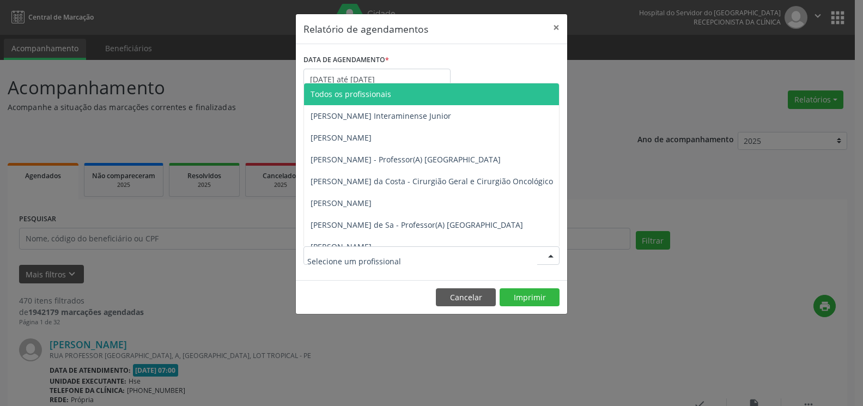 This screenshot has height=406, width=863. What do you see at coordinates (366, 29) in the screenshot?
I see `h5: Relatório de agendamentos` at bounding box center [366, 29].